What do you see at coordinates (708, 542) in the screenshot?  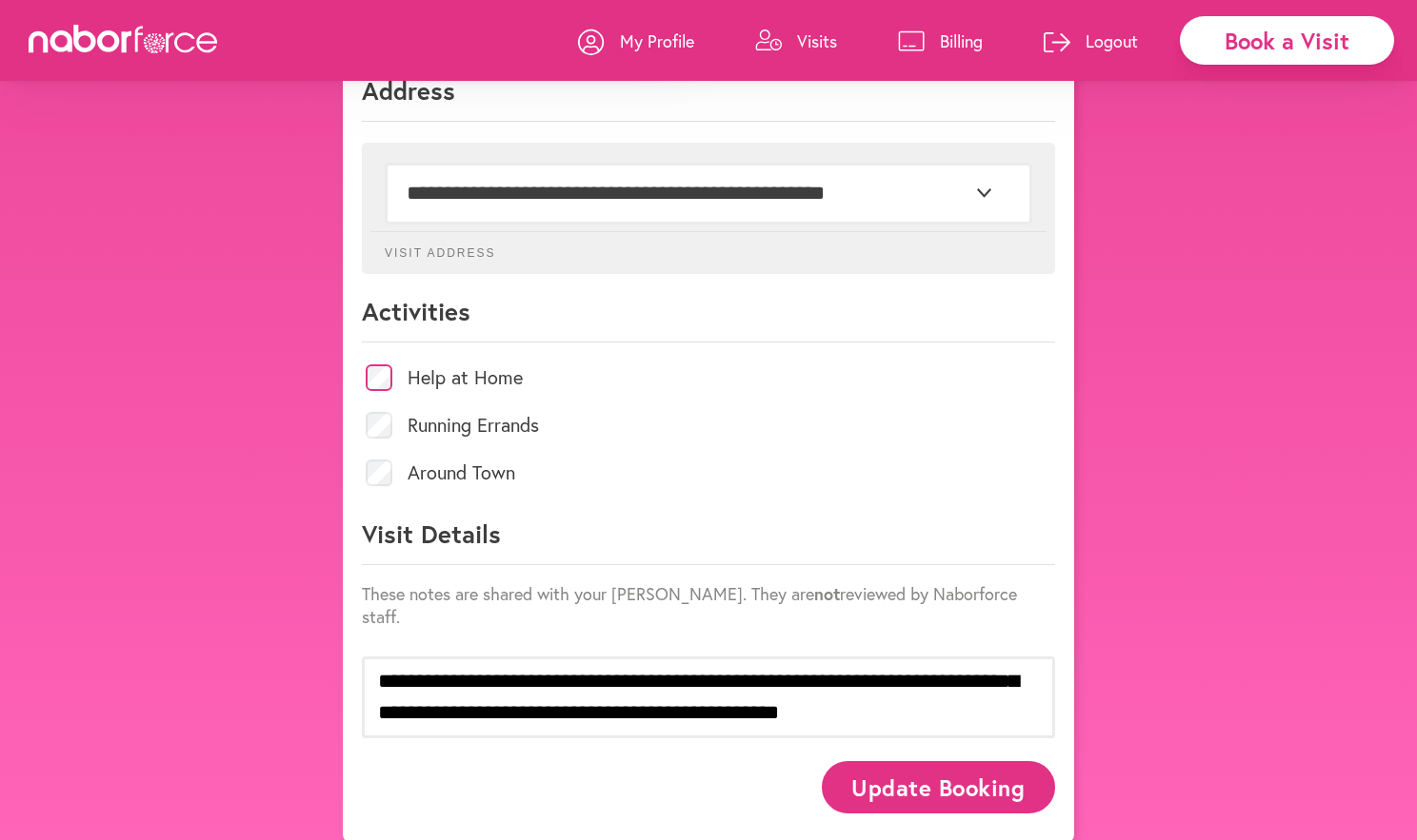 I see `p: Visit Details` at bounding box center [708, 542].